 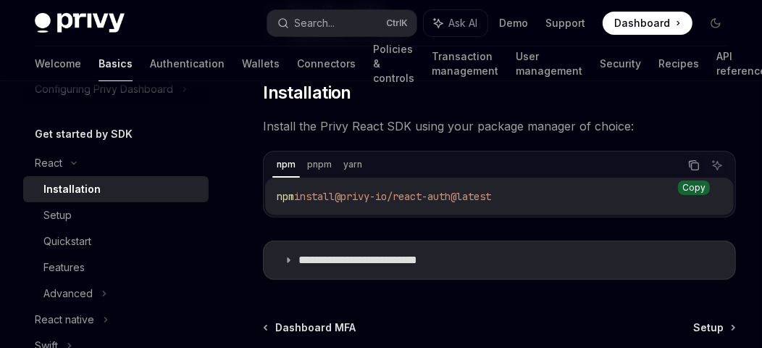 I want to click on a: Wallets, so click(x=261, y=64).